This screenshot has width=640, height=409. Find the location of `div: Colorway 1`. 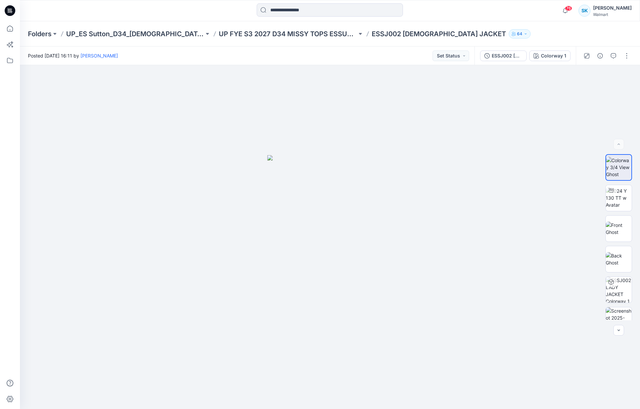

div: Colorway 1 is located at coordinates (554, 56).